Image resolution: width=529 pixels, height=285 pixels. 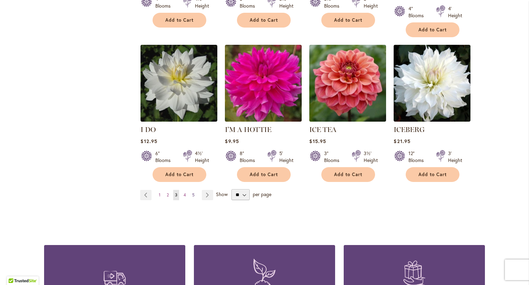 I want to click on img: ICEBERG, so click(x=432, y=83).